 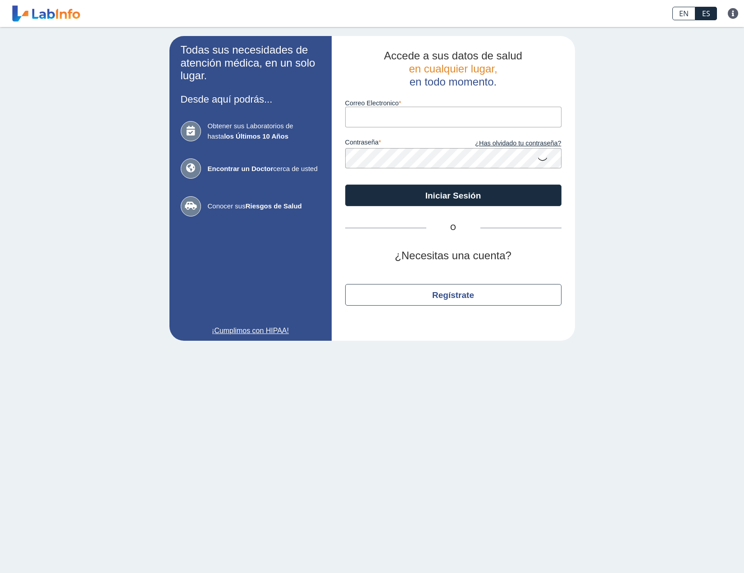 I want to click on span: Conocer sus, so click(x=264, y=206).